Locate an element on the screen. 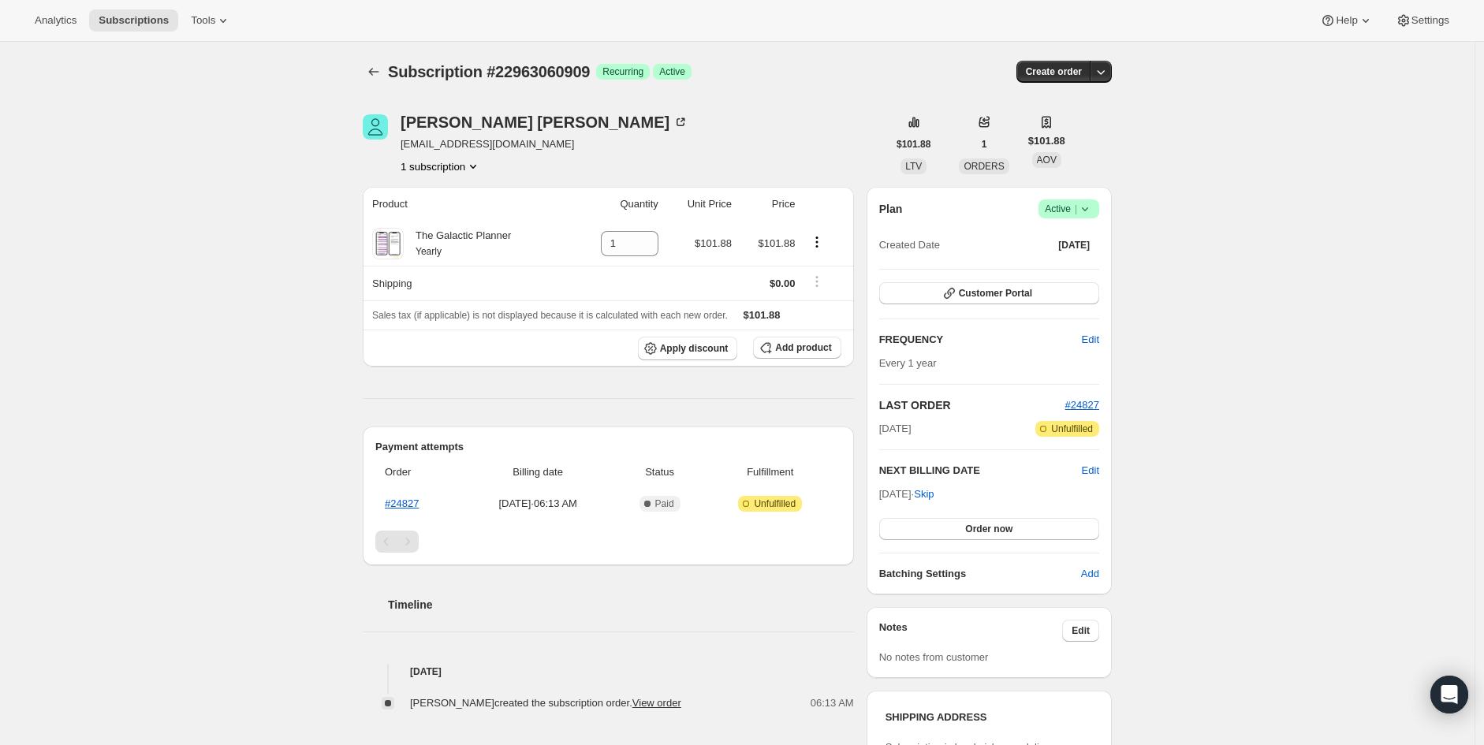 The width and height of the screenshot is (1484, 745). span: 06:13 AM is located at coordinates (832, 703).